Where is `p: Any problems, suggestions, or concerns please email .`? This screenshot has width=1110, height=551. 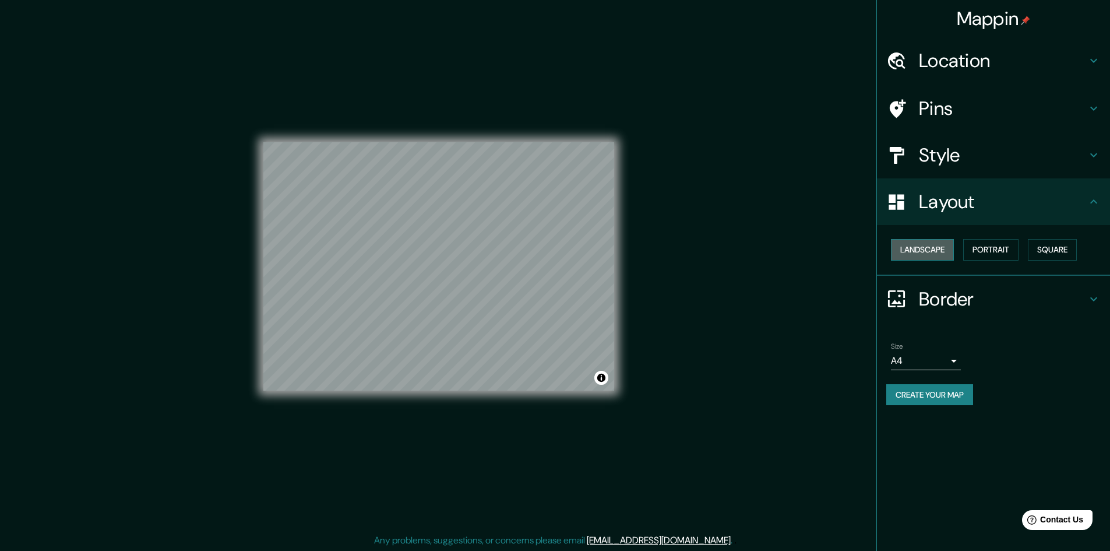
p: Any problems, suggestions, or concerns please email . is located at coordinates (553, 540).